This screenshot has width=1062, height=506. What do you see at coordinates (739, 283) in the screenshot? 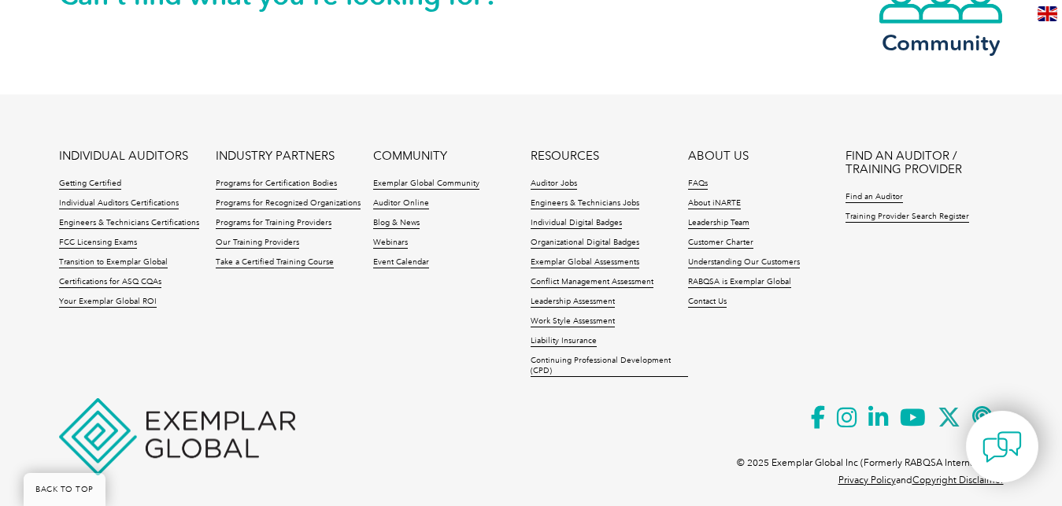
I see `a: RABQSA is Exemplar Global` at bounding box center [739, 283].